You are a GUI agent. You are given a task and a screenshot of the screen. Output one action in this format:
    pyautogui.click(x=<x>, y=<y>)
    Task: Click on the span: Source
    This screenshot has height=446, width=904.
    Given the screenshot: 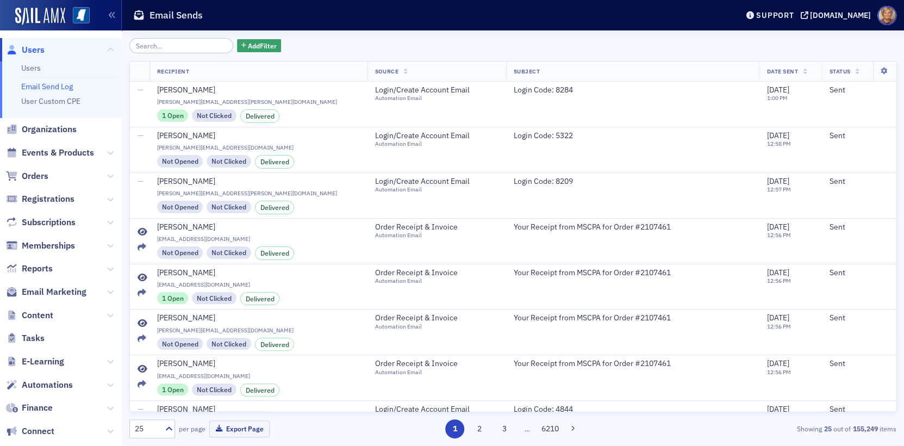 What is the action you would take?
    pyautogui.click(x=386, y=71)
    